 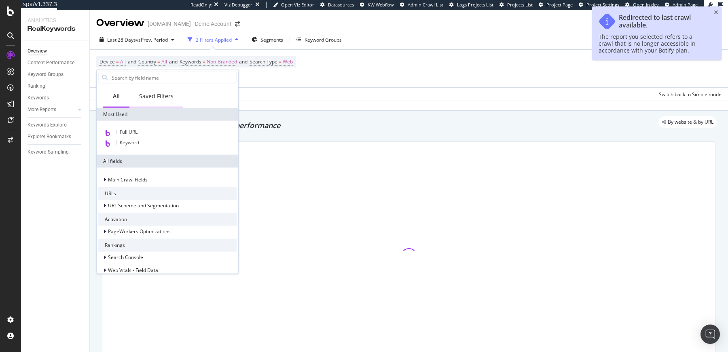 What do you see at coordinates (128, 180) in the screenshot?
I see `span: Main Crawl Fields` at bounding box center [128, 180].